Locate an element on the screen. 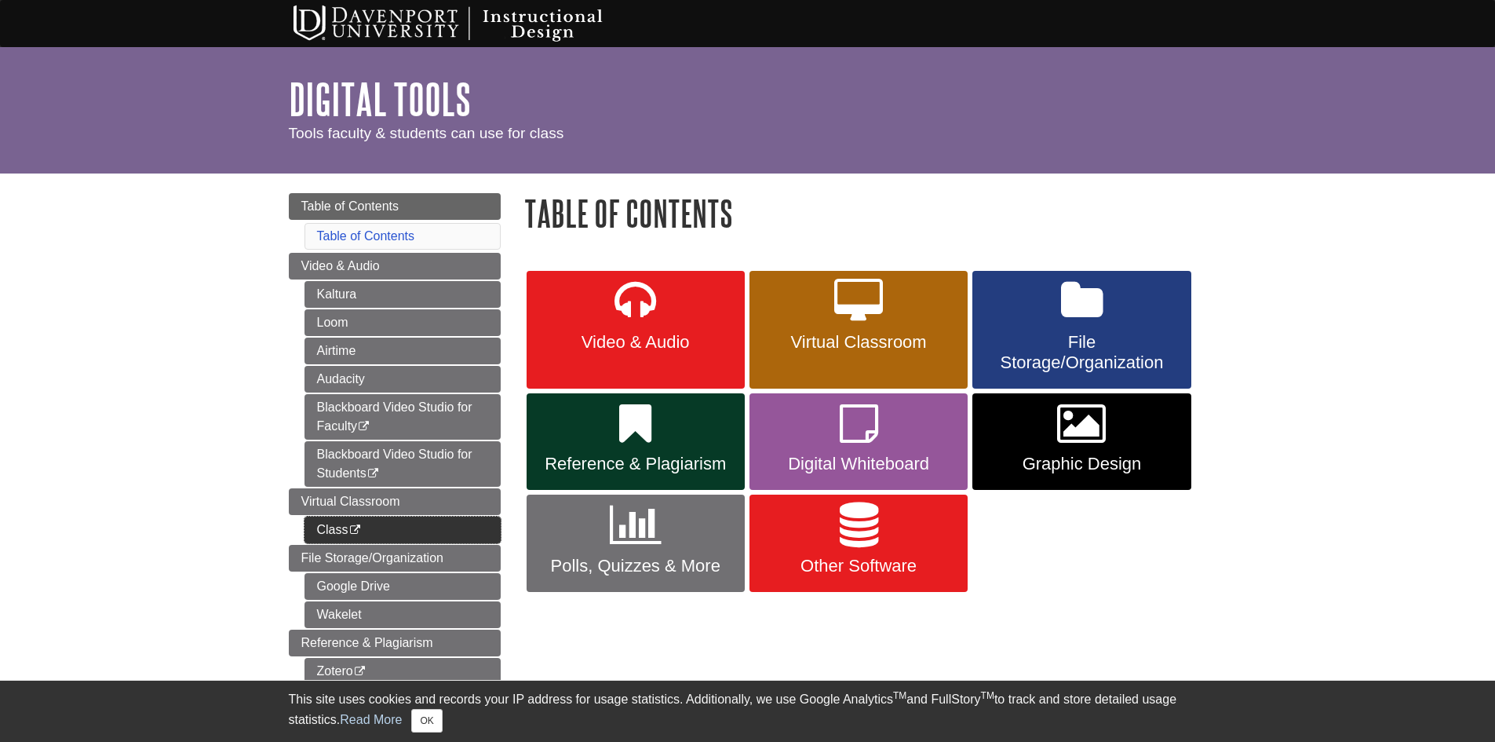  a: Other Software is located at coordinates (858, 543).